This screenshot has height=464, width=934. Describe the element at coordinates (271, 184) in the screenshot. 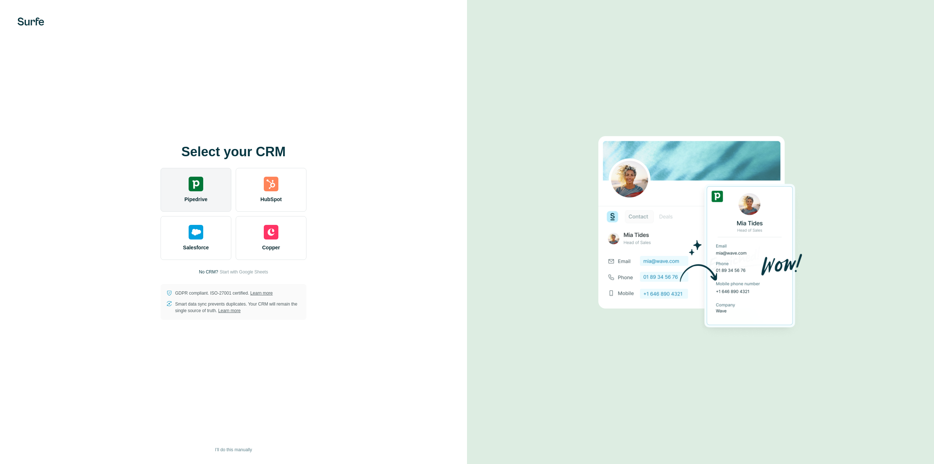

I see `img: hubspot's logo` at that location.